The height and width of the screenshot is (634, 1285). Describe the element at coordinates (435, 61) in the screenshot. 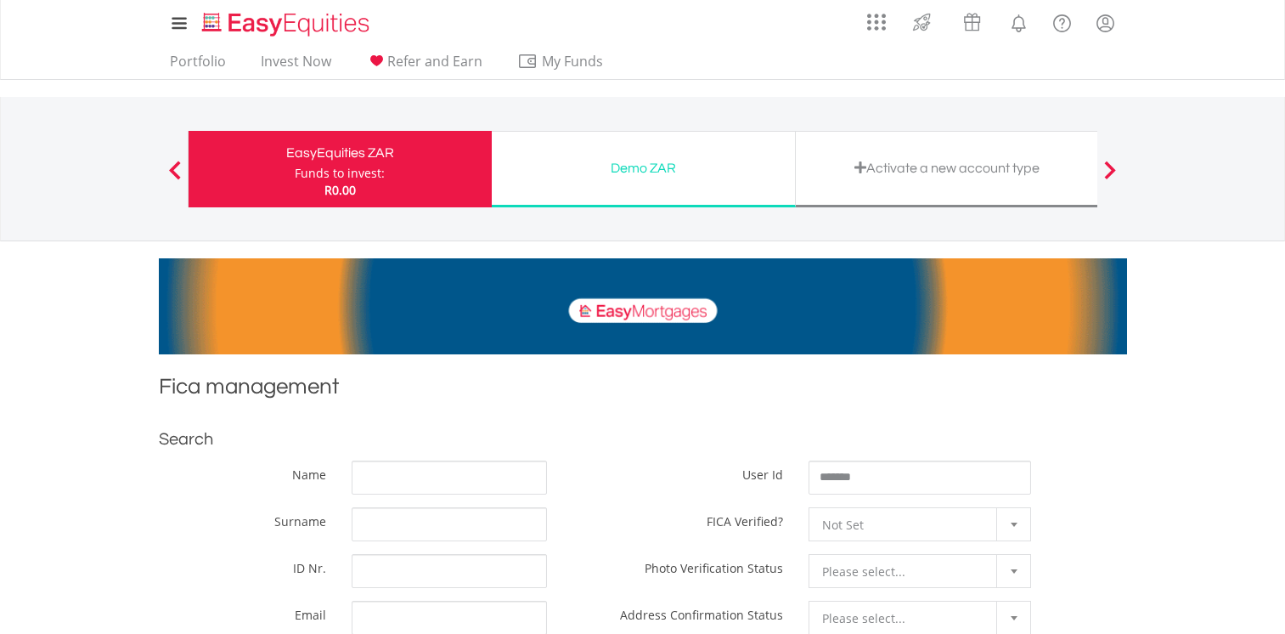

I see `span: Refer and Earn` at that location.